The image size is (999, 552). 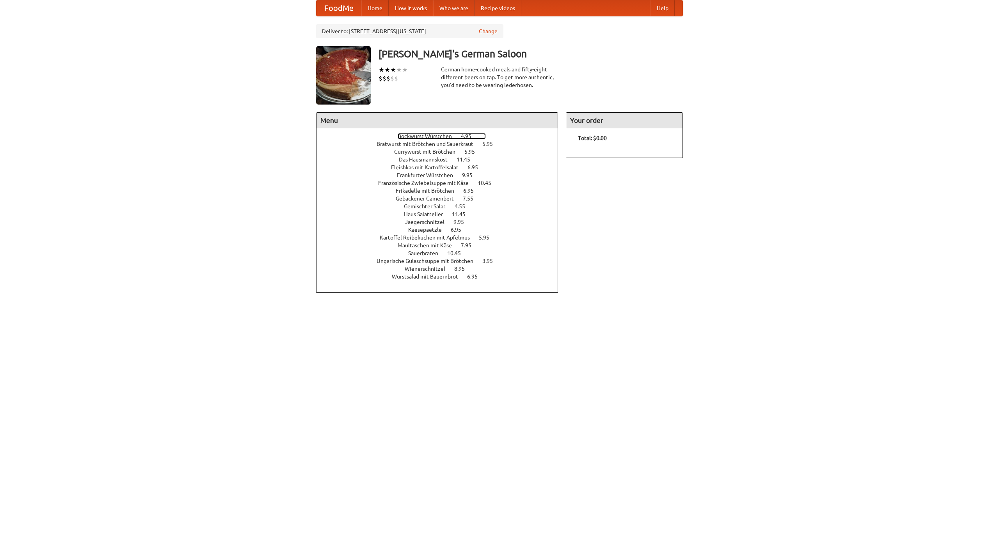 I want to click on h4: Menu, so click(x=437, y=121).